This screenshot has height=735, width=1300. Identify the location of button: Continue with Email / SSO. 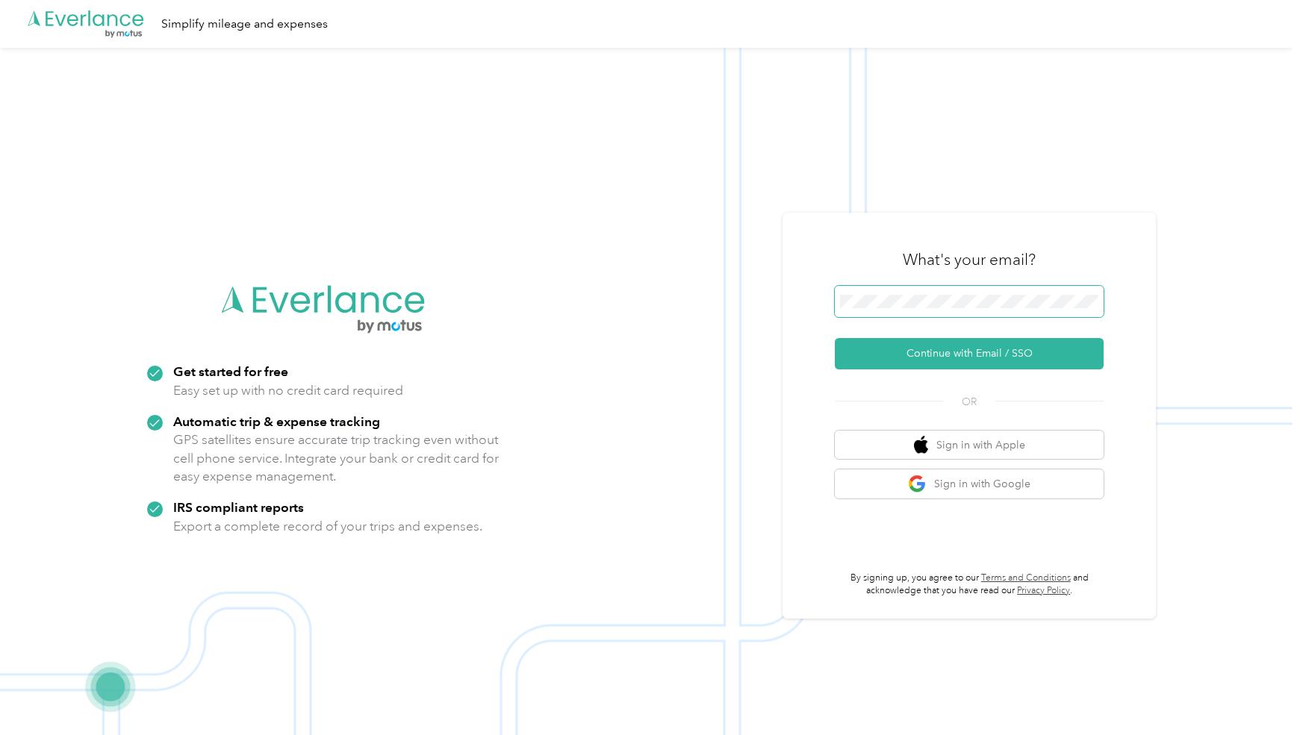
(969, 354).